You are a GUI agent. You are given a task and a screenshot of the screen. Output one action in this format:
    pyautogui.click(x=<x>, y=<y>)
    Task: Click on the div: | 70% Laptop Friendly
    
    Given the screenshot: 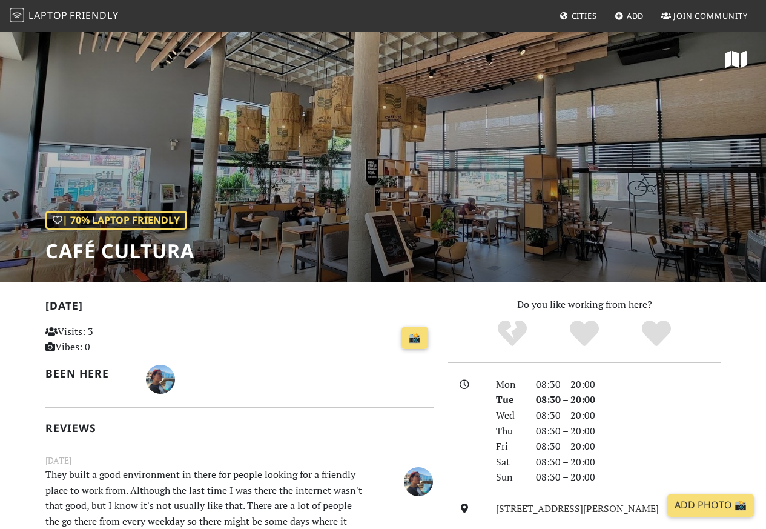 What is the action you would take?
    pyautogui.click(x=116, y=220)
    